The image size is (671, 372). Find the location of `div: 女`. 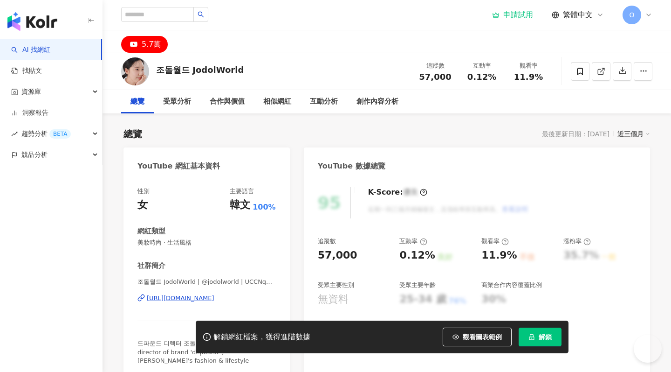

div: 女 is located at coordinates (143, 205).